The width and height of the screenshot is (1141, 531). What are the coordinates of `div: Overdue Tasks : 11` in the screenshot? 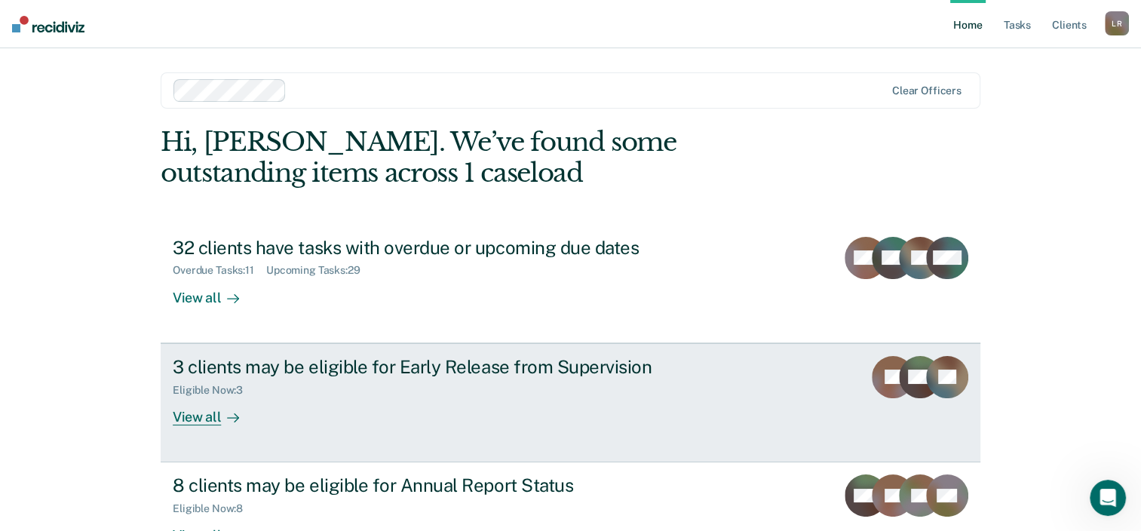 It's located at (219, 270).